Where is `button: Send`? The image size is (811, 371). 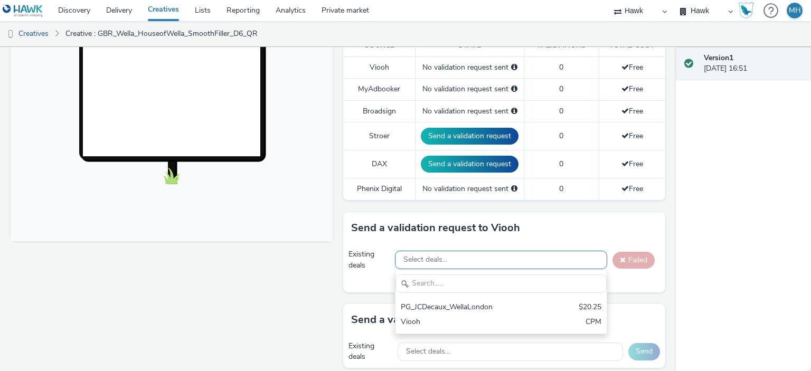
button: Send is located at coordinates (644, 352).